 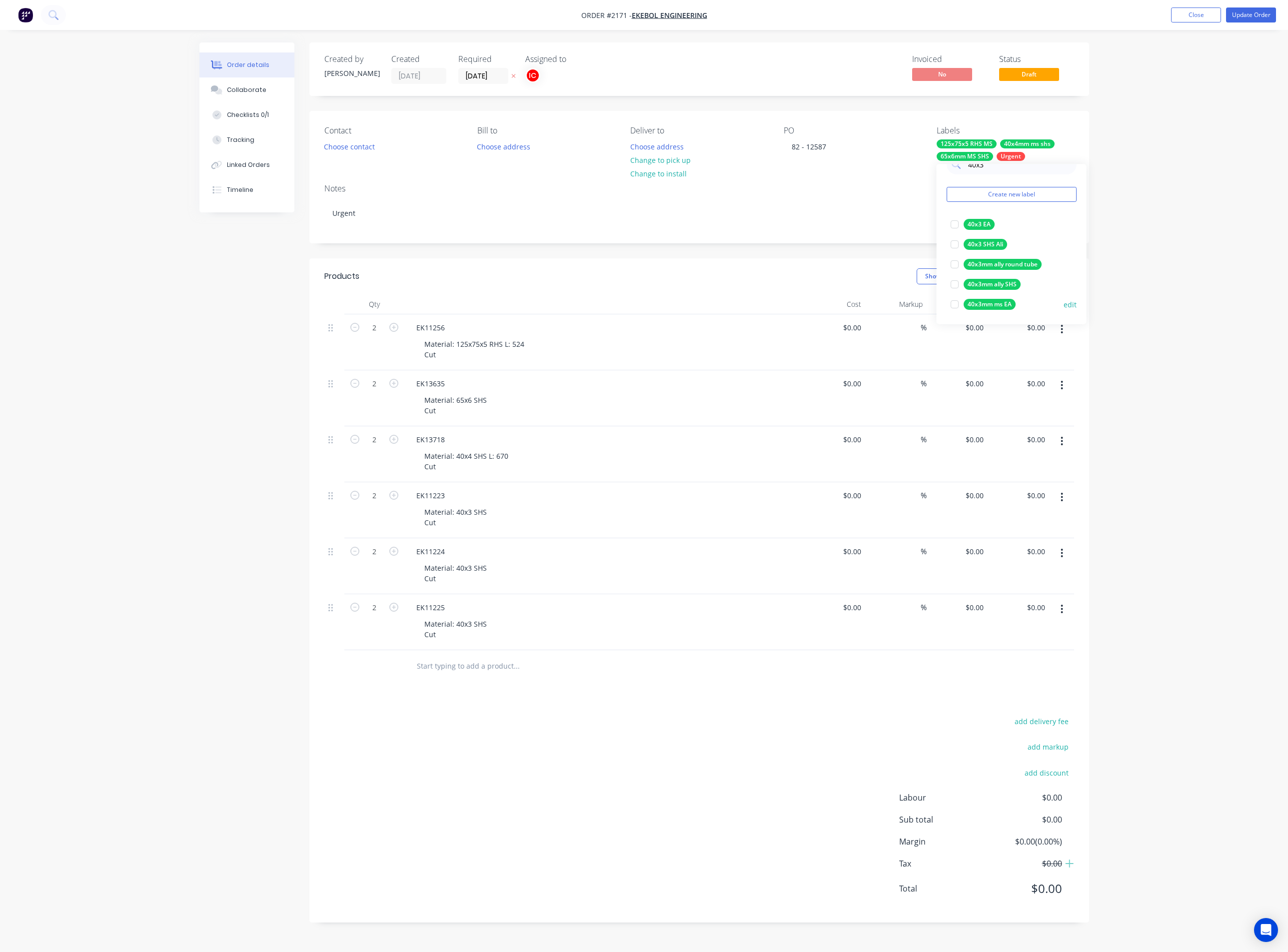 I want to click on div: 40x3mm ally SHS, so click(x=992, y=285).